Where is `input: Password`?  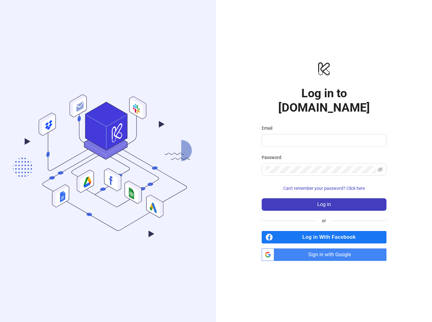 input: Password is located at coordinates (321, 170).